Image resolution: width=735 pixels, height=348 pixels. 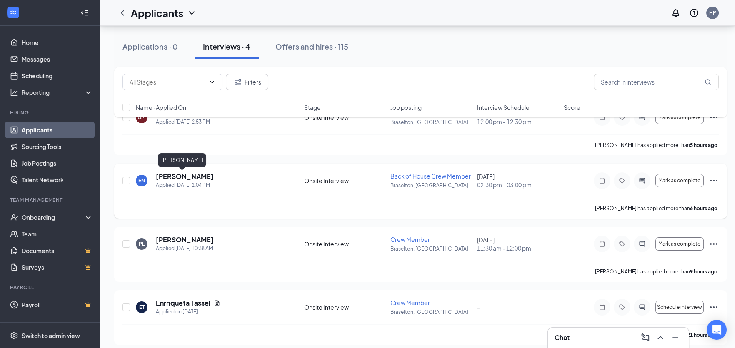 I want to click on button: Minimize, so click(x=676, y=338).